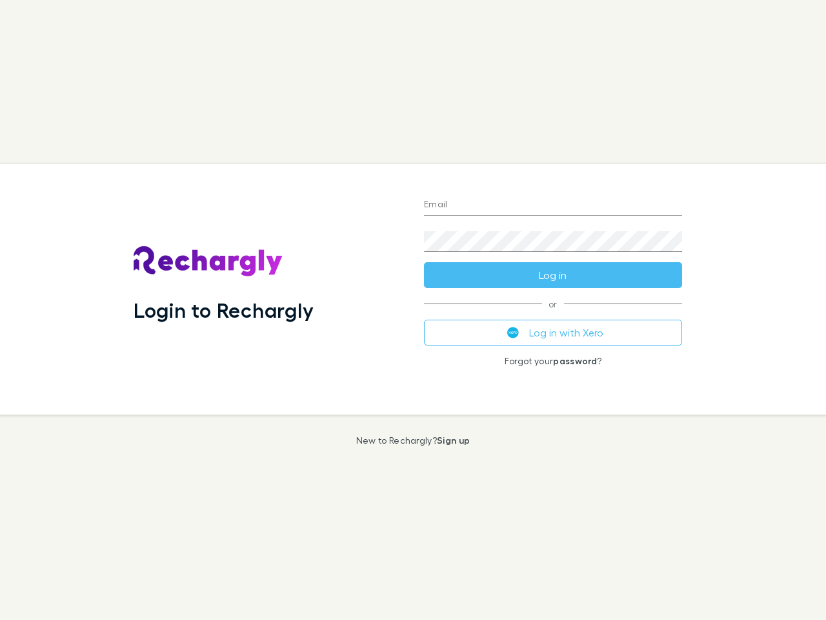  What do you see at coordinates (553, 275) in the screenshot?
I see `button: Log in` at bounding box center [553, 275].